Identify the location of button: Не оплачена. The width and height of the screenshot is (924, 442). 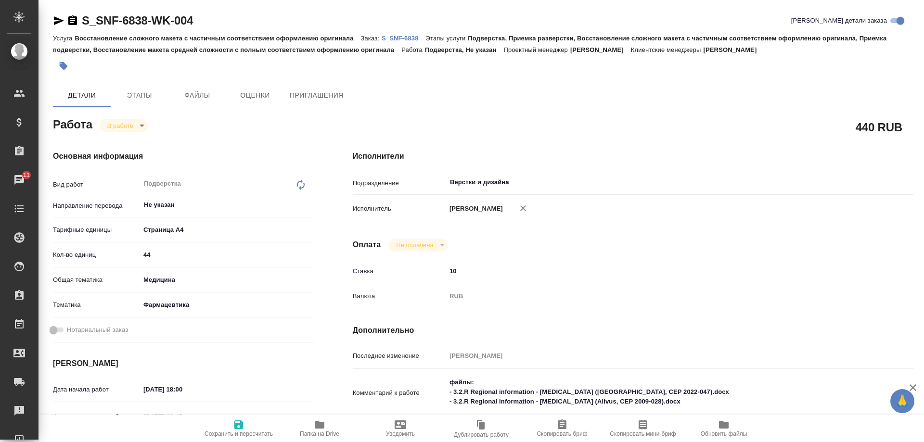
(414, 245).